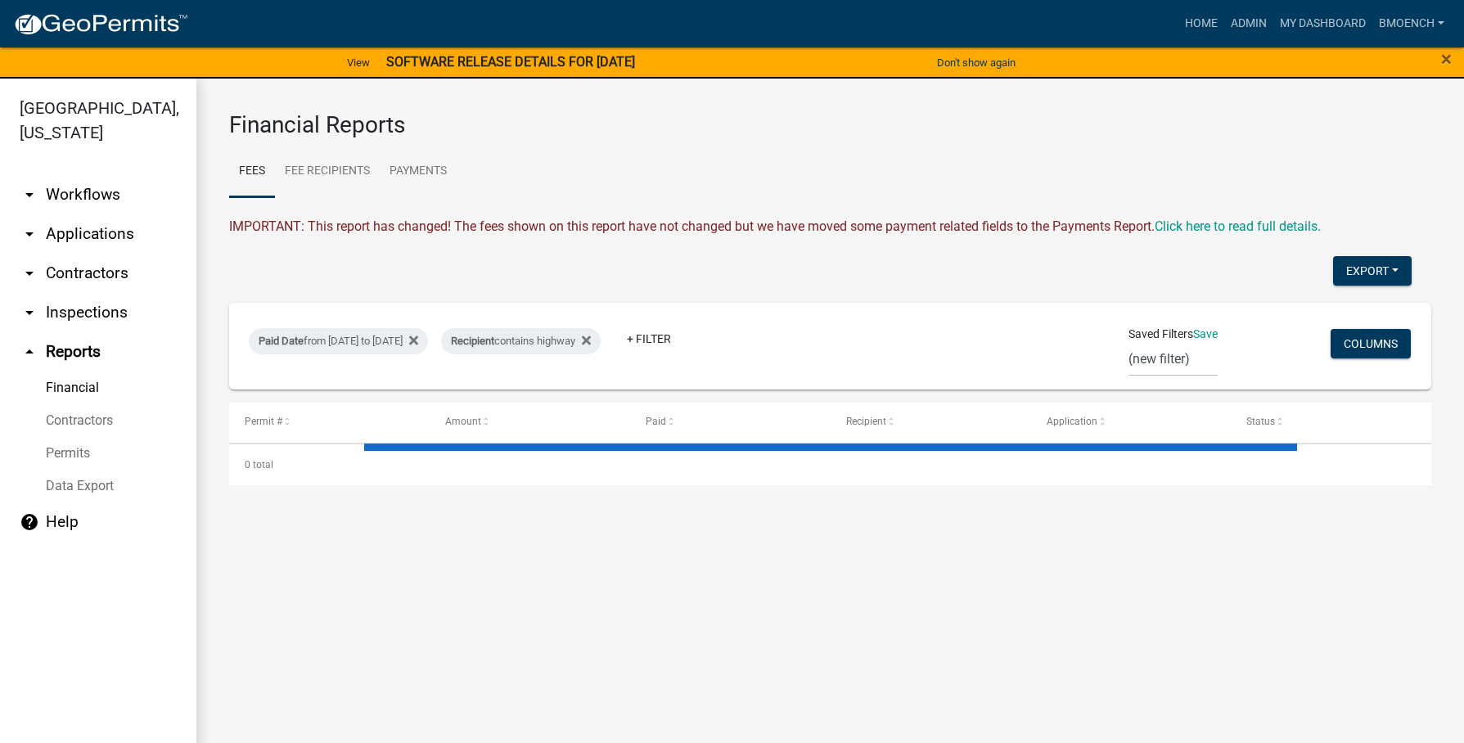 The image size is (1464, 743). What do you see at coordinates (281, 340) in the screenshot?
I see `span: Paid Date` at bounding box center [281, 340].